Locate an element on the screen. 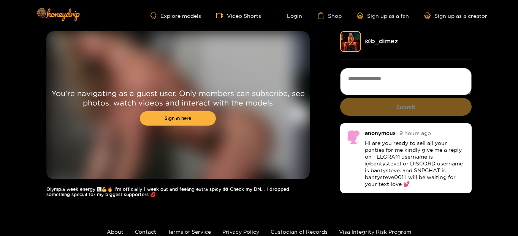  a: Terms of Service is located at coordinates (189, 232).